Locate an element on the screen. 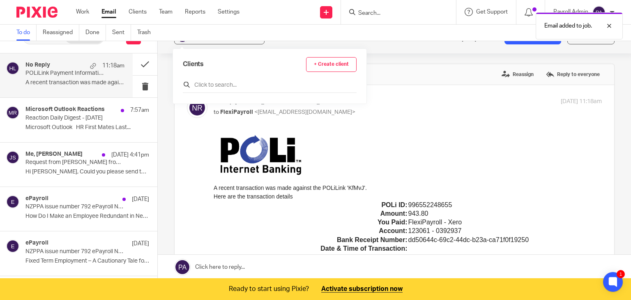  td: 123061 - 0392937 is located at coordinates (291, 96).